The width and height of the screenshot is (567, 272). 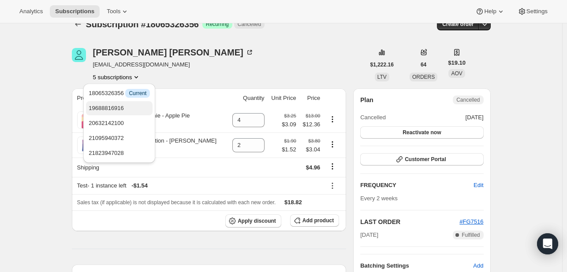 What do you see at coordinates (421, 133) in the screenshot?
I see `span: Reactivate now` at bounding box center [421, 133].